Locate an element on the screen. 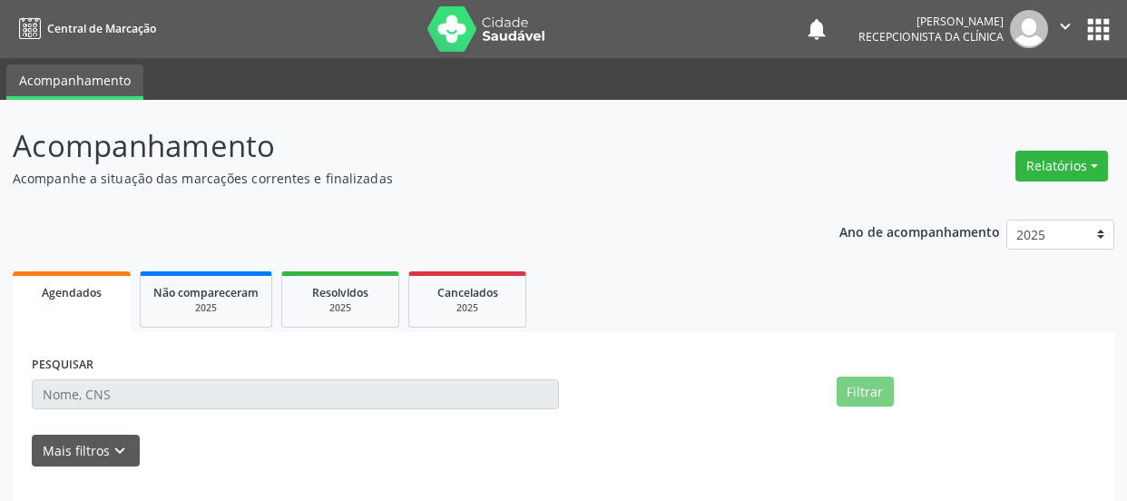  a: Central de Marcação is located at coordinates (84, 28).